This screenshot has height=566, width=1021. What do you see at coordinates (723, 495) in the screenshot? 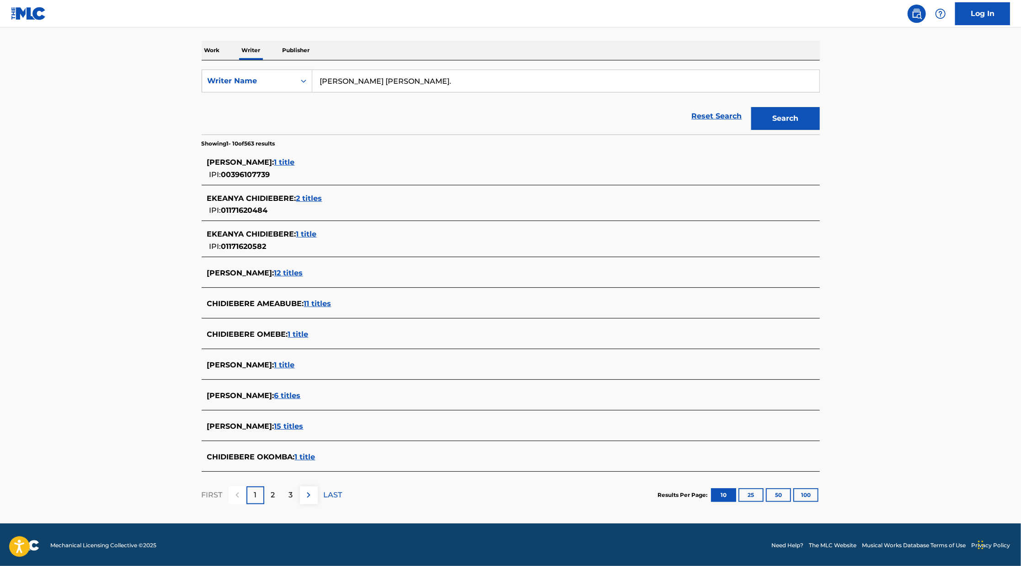
I see `button: 10` at bounding box center [723, 495].